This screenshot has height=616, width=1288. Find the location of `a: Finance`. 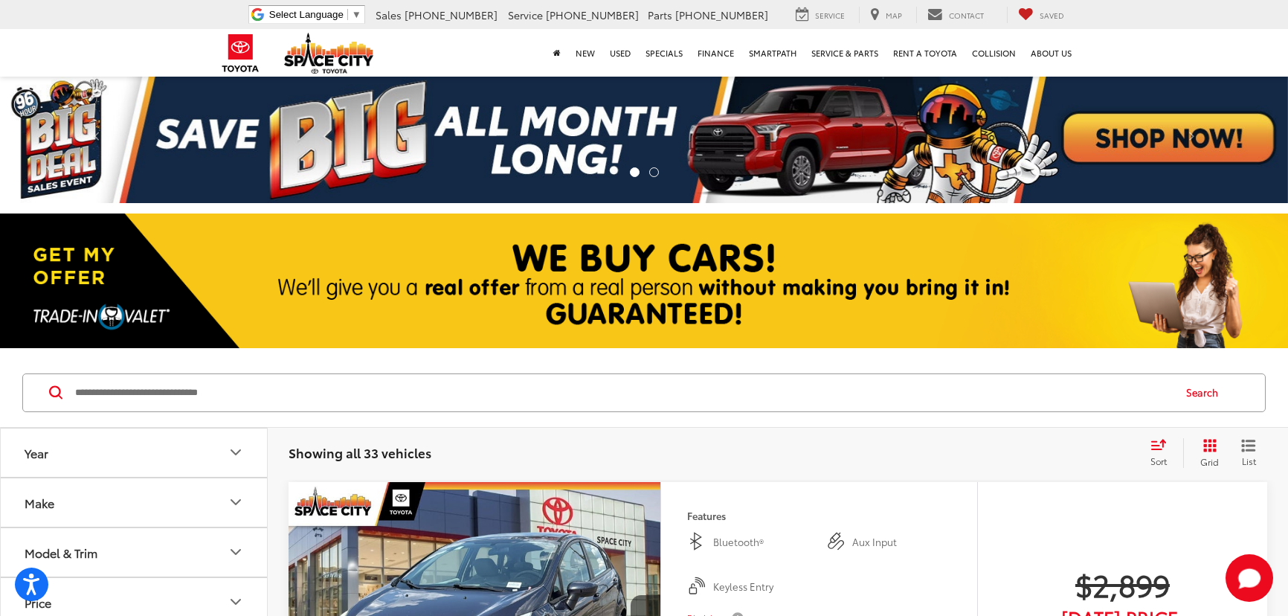

a: Finance is located at coordinates (715, 53).